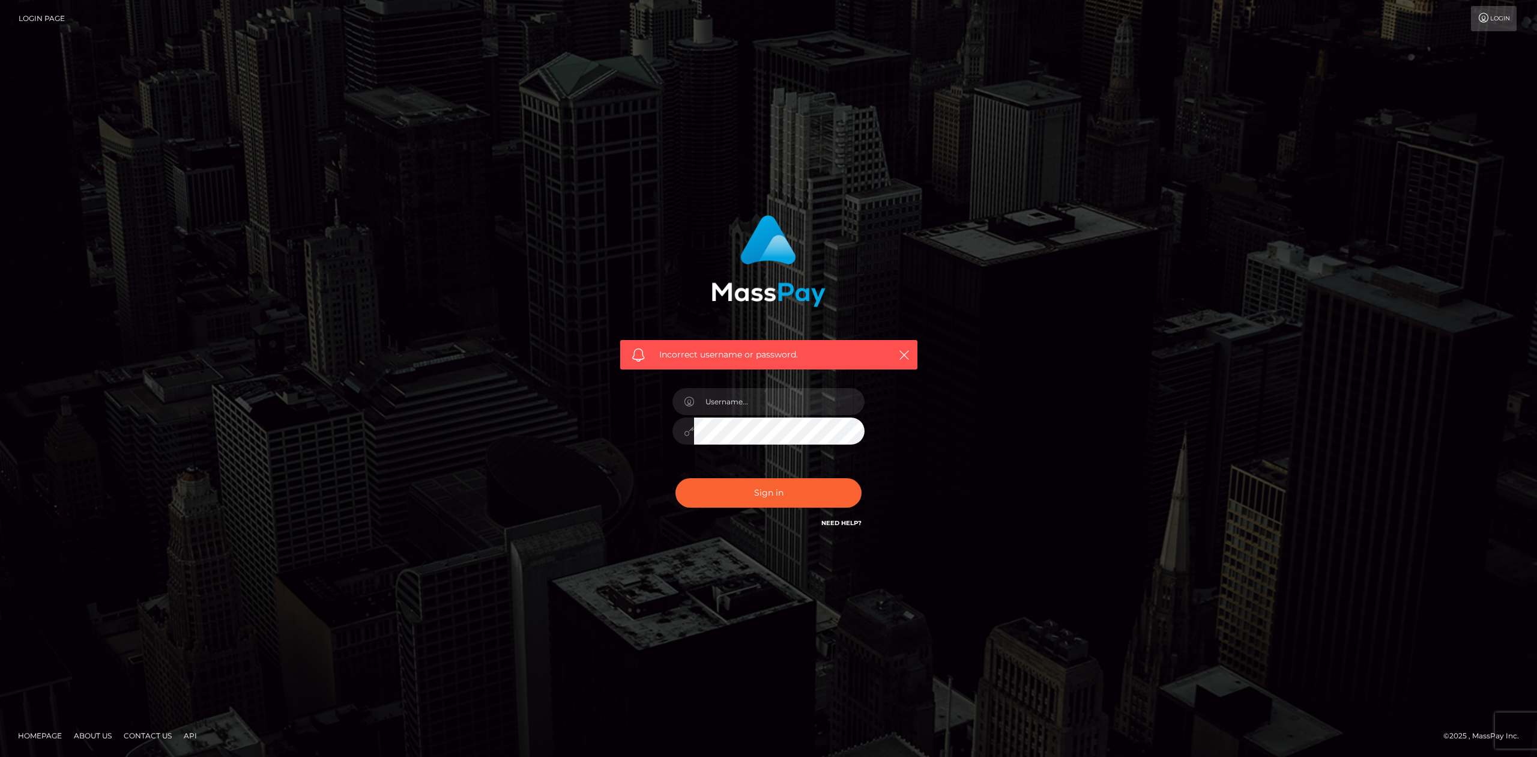 The width and height of the screenshot is (1537, 757). I want to click on a: About Us, so click(92, 735).